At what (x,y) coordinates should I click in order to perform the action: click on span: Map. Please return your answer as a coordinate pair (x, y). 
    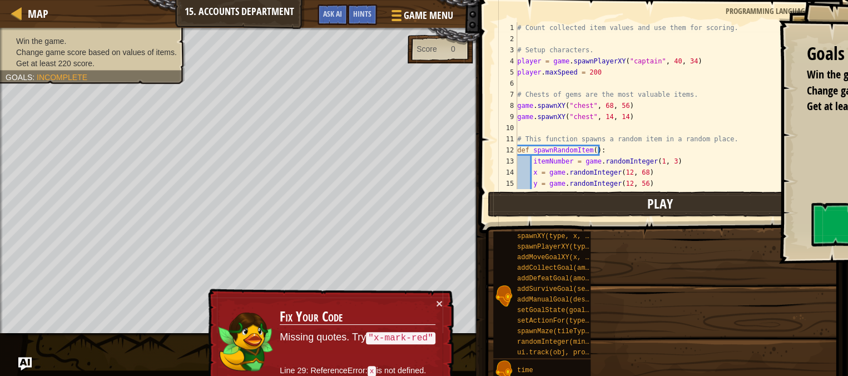
    Looking at the image, I should click on (38, 13).